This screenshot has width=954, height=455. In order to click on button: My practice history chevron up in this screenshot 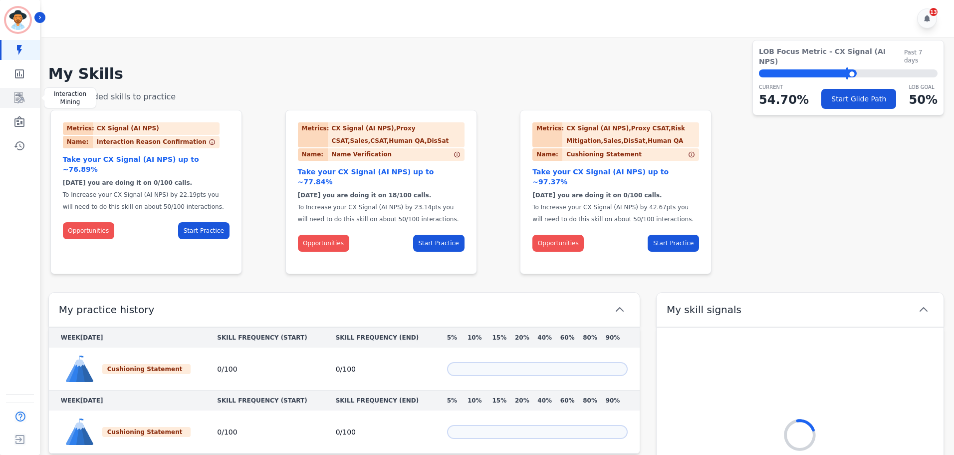, I will do `click(344, 309)`.